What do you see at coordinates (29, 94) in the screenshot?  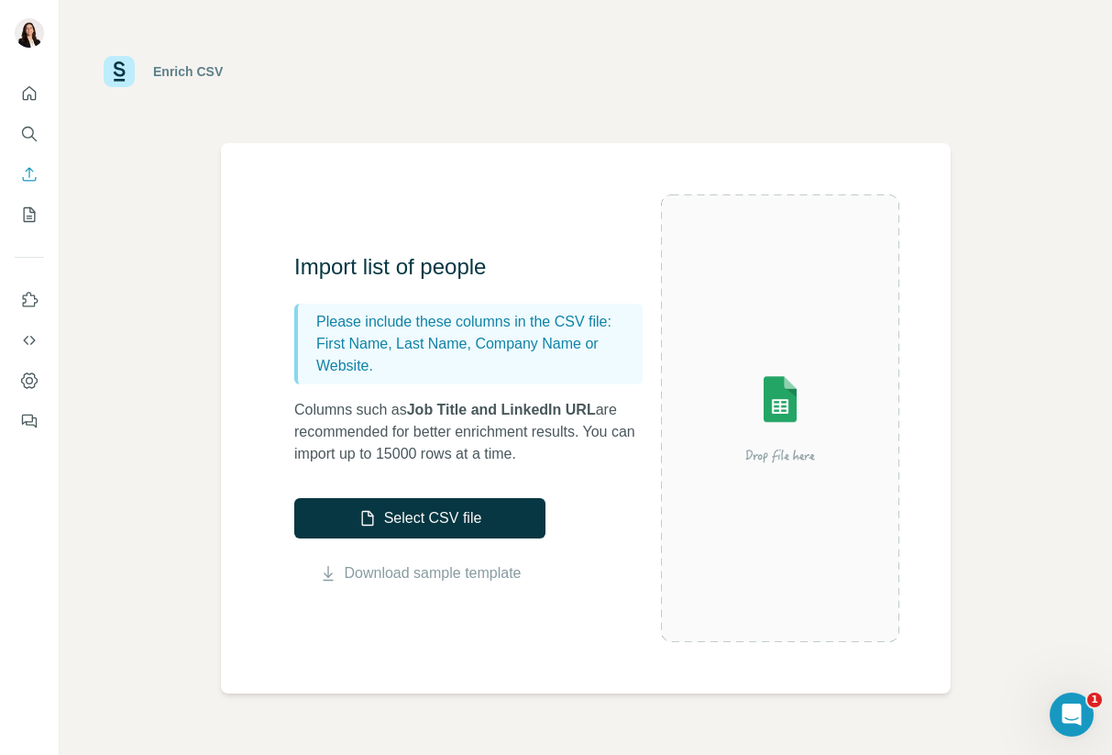 I see `button: Quick start` at bounding box center [29, 94].